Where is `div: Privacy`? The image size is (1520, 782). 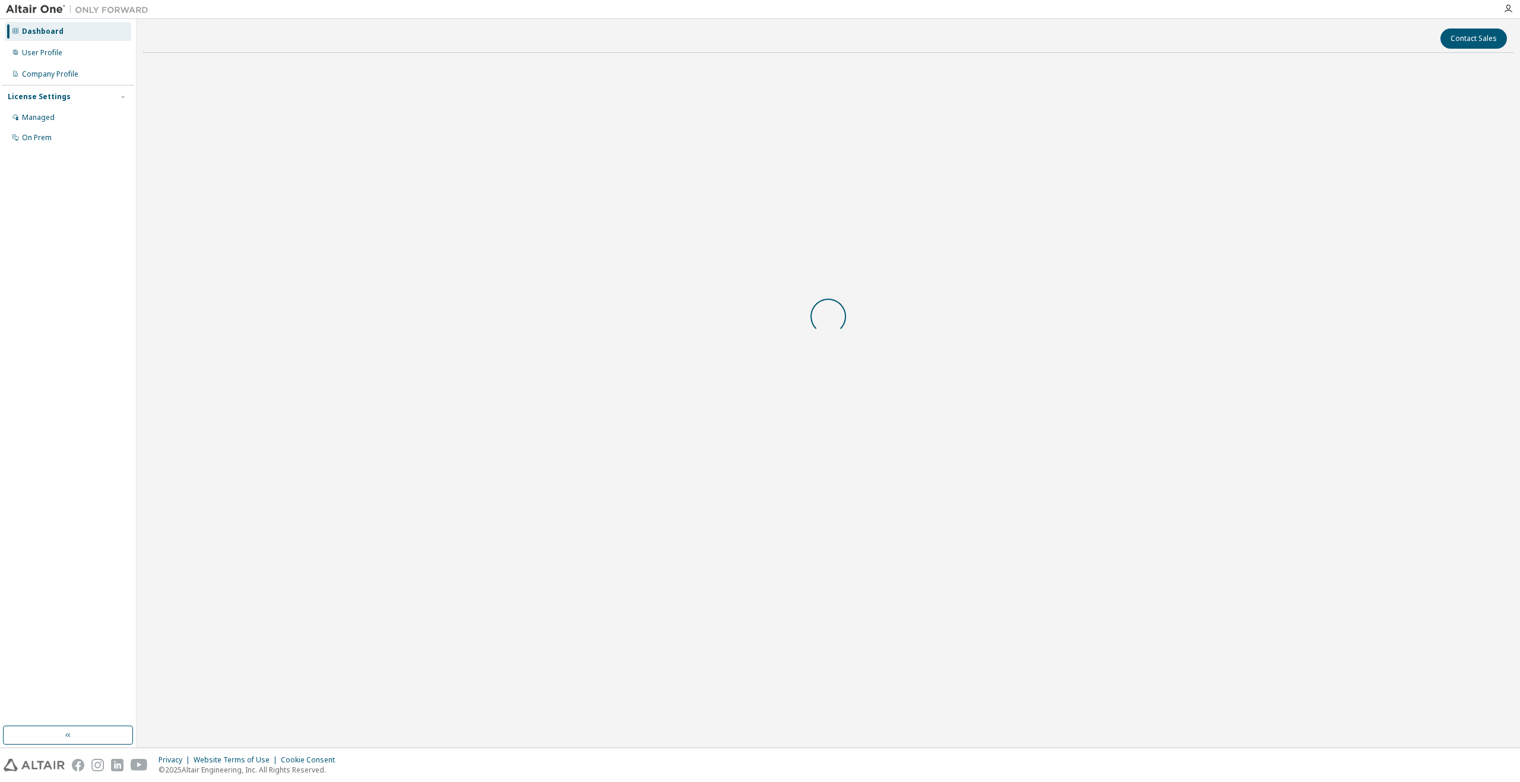 div: Privacy is located at coordinates (176, 760).